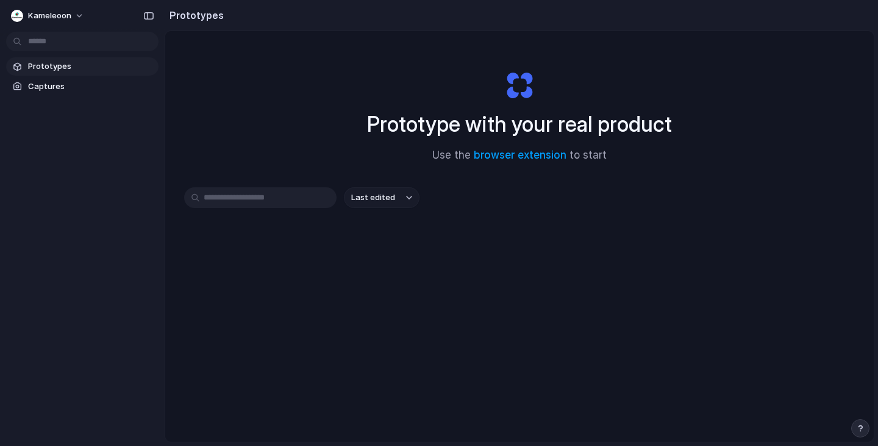 The width and height of the screenshot is (878, 446). What do you see at coordinates (91, 87) in the screenshot?
I see `span: Captures` at bounding box center [91, 87].